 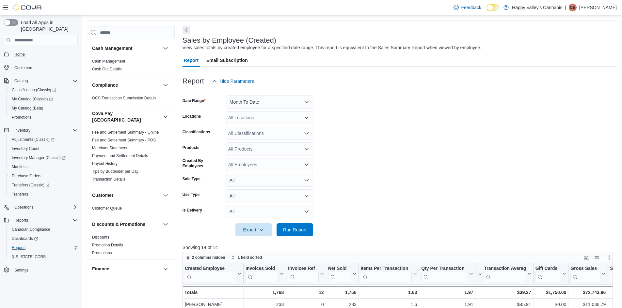 What do you see at coordinates (107, 69) in the screenshot?
I see `a: Cash Out Details` at bounding box center [107, 69].